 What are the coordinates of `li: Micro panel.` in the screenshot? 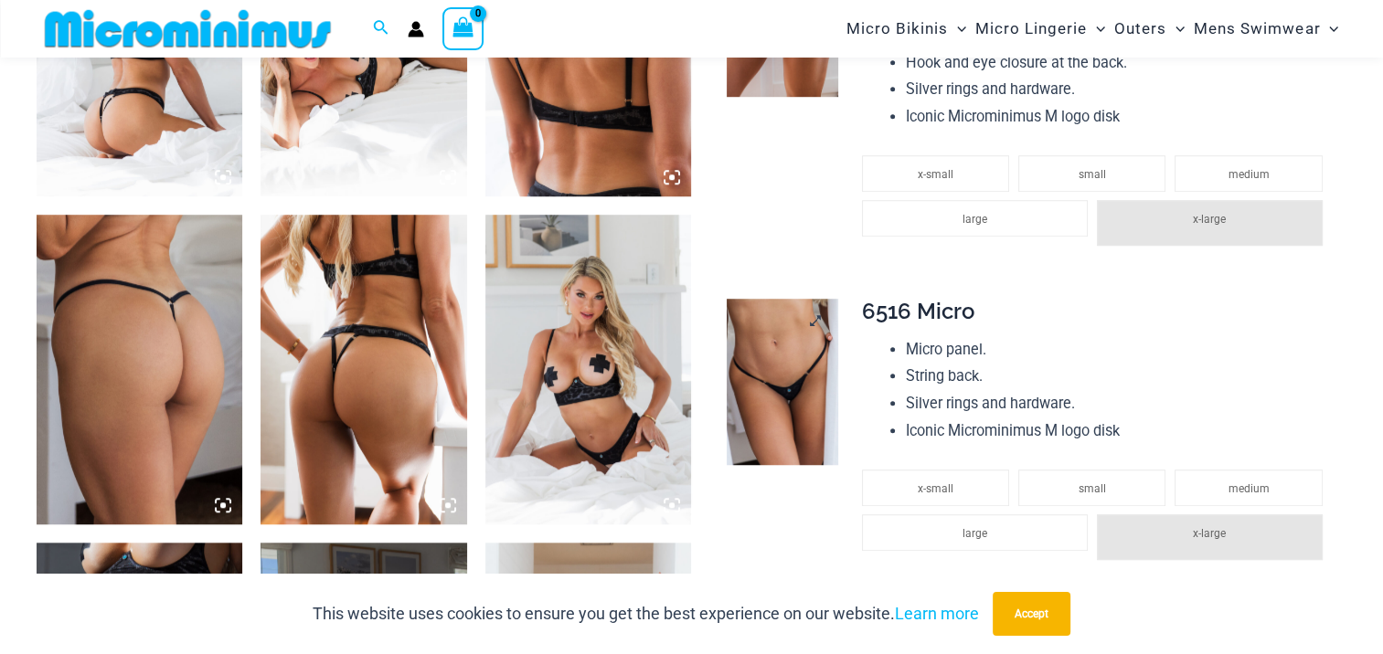 It's located at (1118, 350).